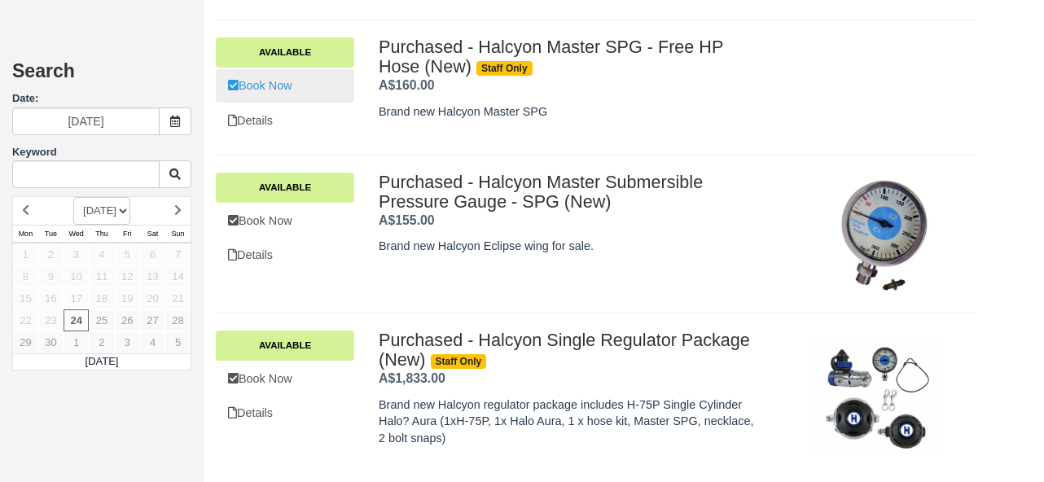 This screenshot has width=1044, height=482. I want to click on p: Brand new Halcyon Eclipse wing for sale., so click(566, 246).